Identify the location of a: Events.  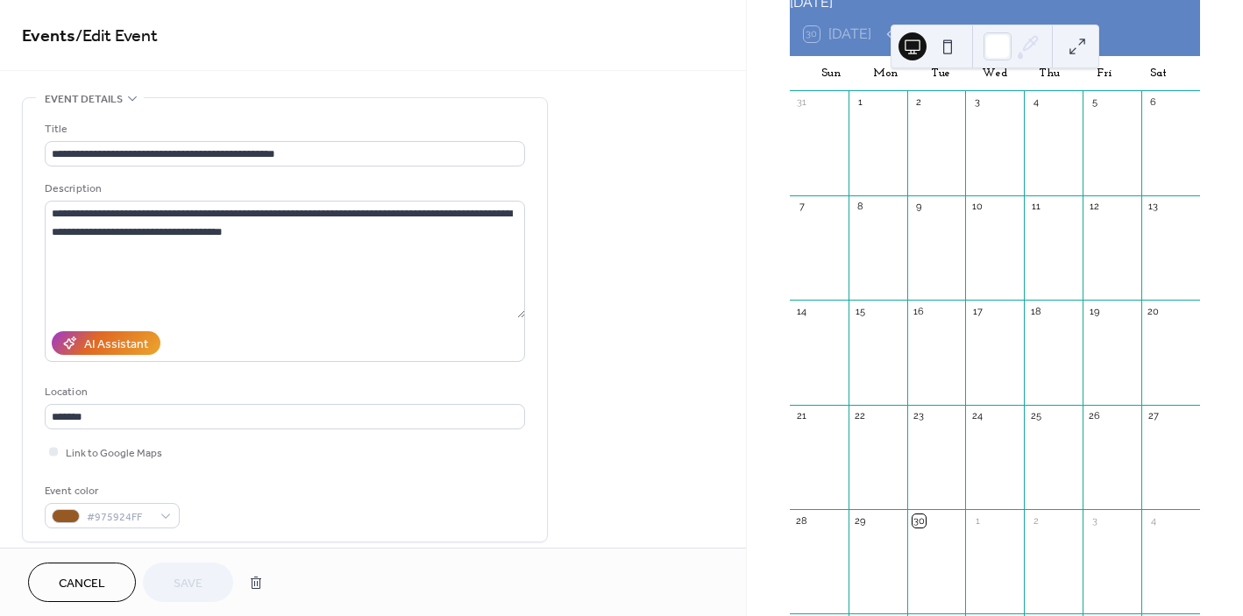
(48, 36).